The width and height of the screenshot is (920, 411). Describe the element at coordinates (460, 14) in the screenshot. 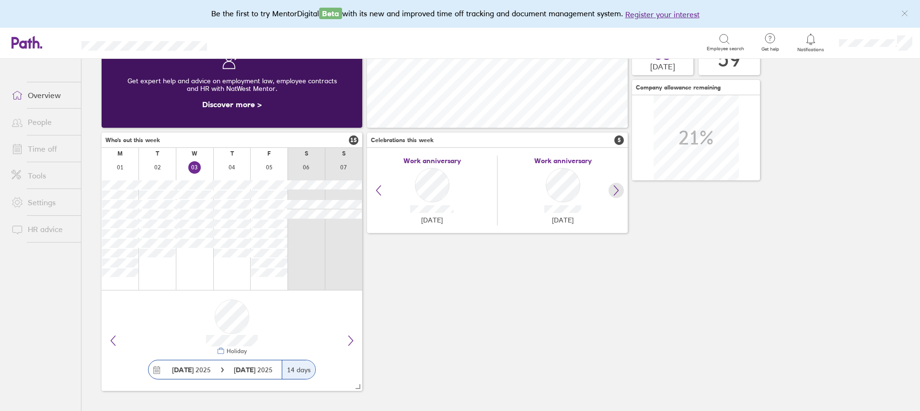

I see `div: Be the first to try MentorDigital with its new and improved time off tracking and document manage...` at that location.